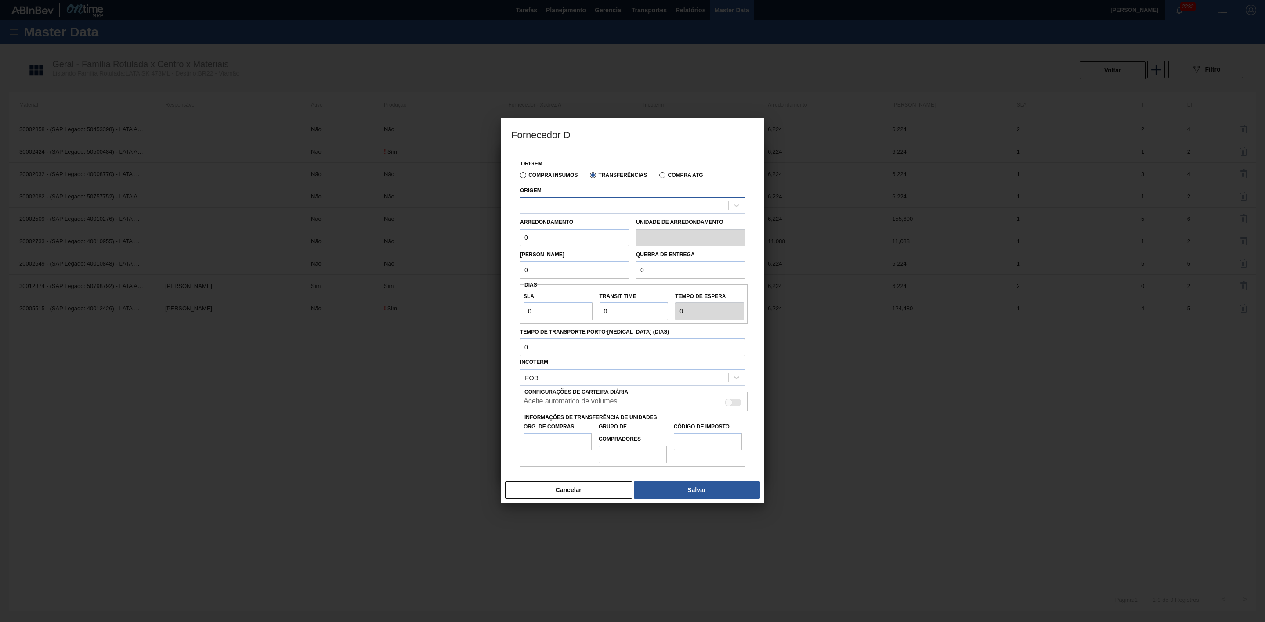  Describe the element at coordinates (632, 433) in the screenshot. I see `label: Grupo de Compradores` at that location.